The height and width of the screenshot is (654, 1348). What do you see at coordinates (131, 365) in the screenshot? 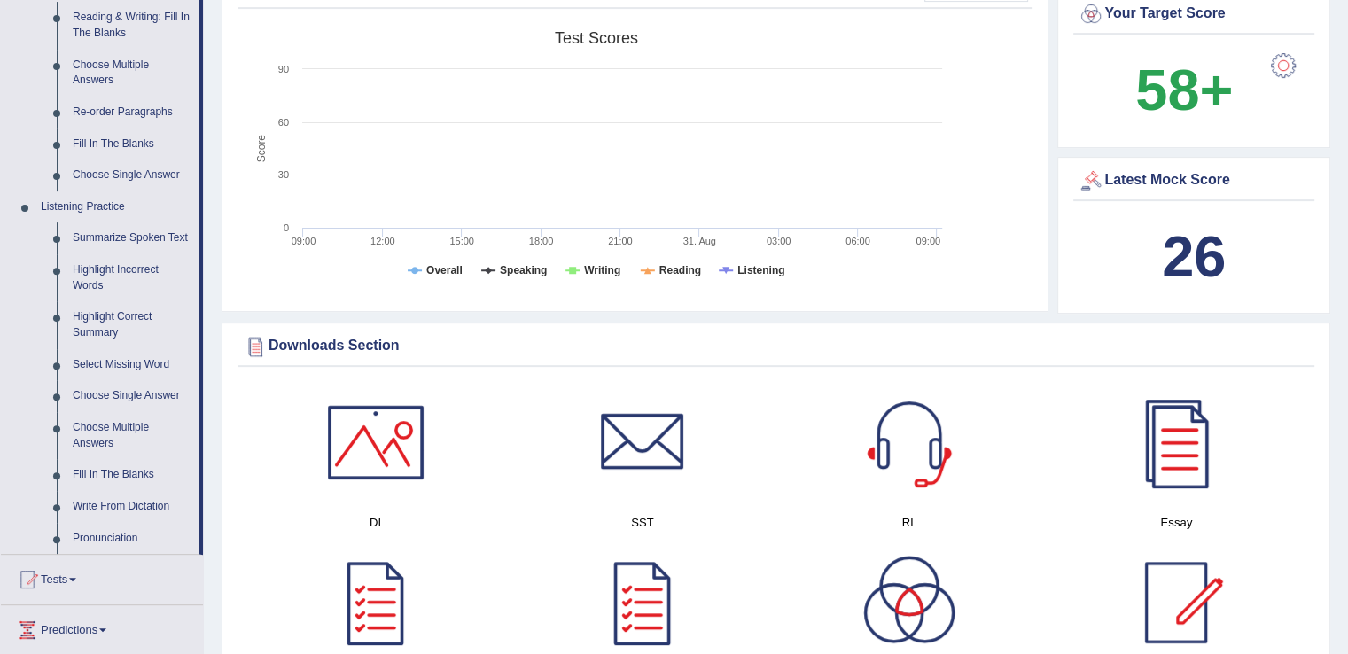
I see `a: Select Missing Word` at bounding box center [131, 365].